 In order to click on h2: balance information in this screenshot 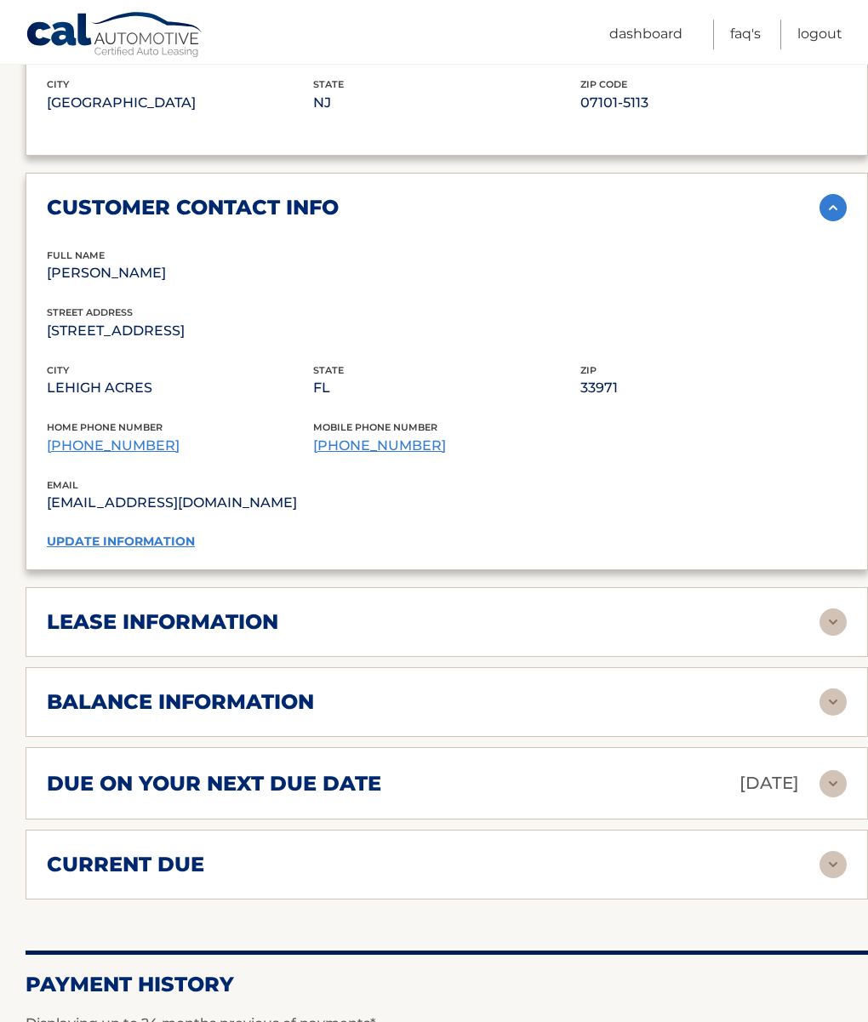, I will do `click(180, 702)`.